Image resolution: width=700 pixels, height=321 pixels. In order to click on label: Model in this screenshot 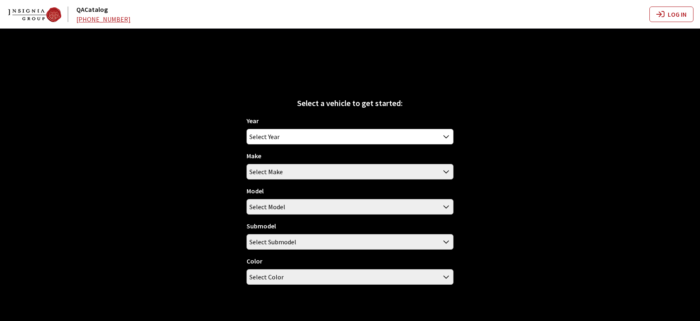, I will do `click(255, 191)`.